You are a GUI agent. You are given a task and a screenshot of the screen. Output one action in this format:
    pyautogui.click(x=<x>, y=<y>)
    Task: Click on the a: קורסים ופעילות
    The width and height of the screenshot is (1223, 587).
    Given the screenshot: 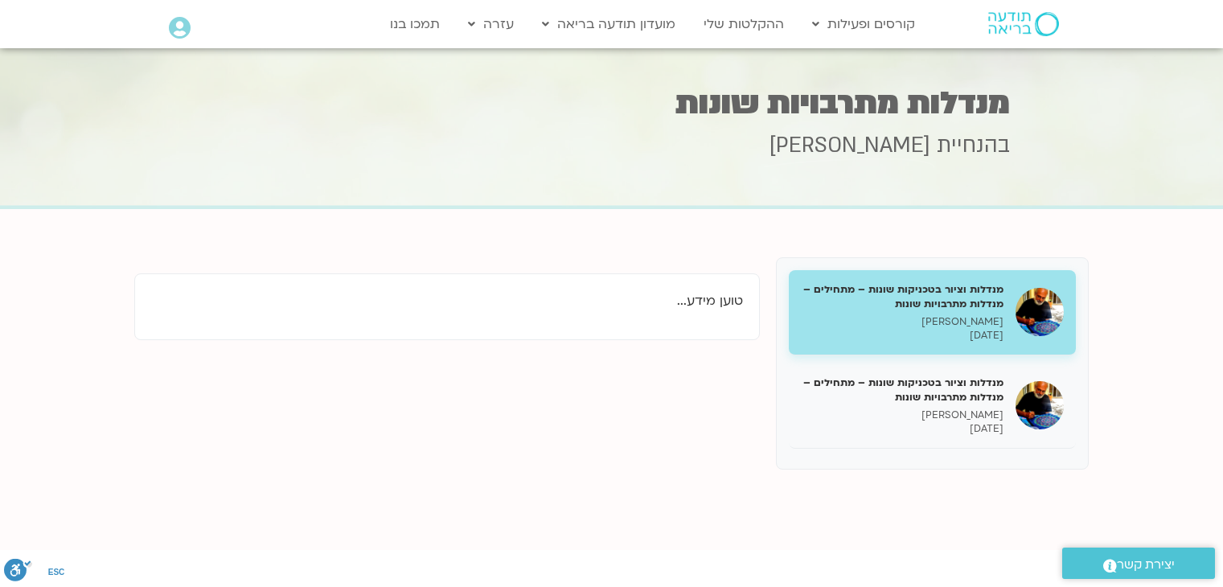 What is the action you would take?
    pyautogui.click(x=864, y=24)
    